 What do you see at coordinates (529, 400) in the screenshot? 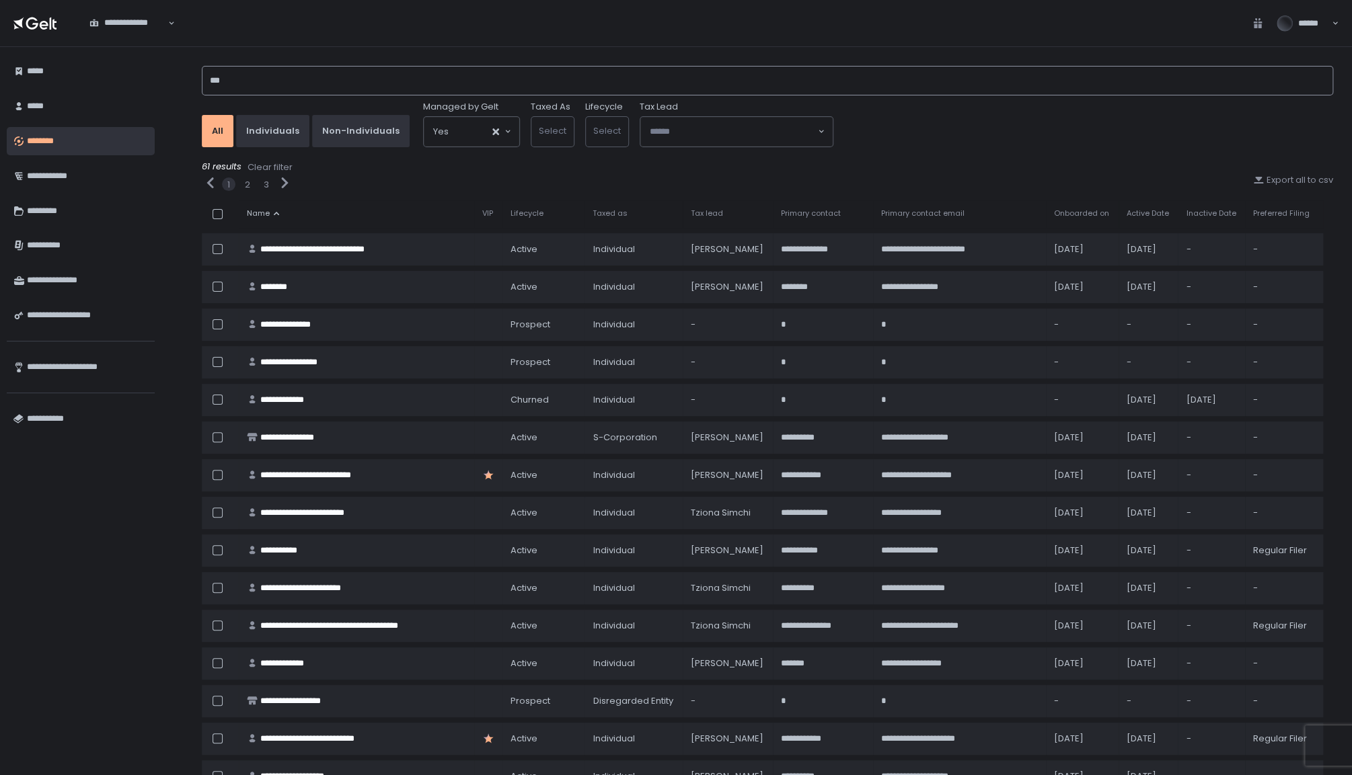
I see `span: churned` at bounding box center [529, 400].